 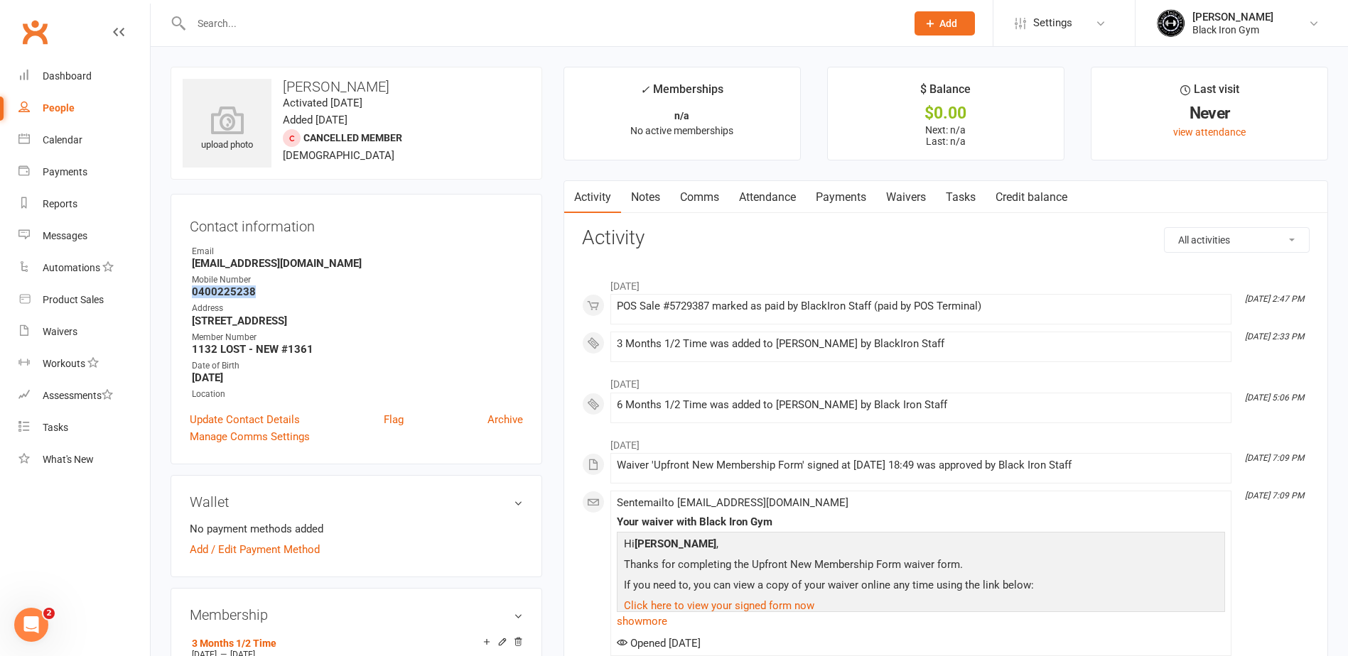 What do you see at coordinates (1171, 23) in the screenshot?
I see `img: thumb_image1623296242.png` at bounding box center [1171, 23].